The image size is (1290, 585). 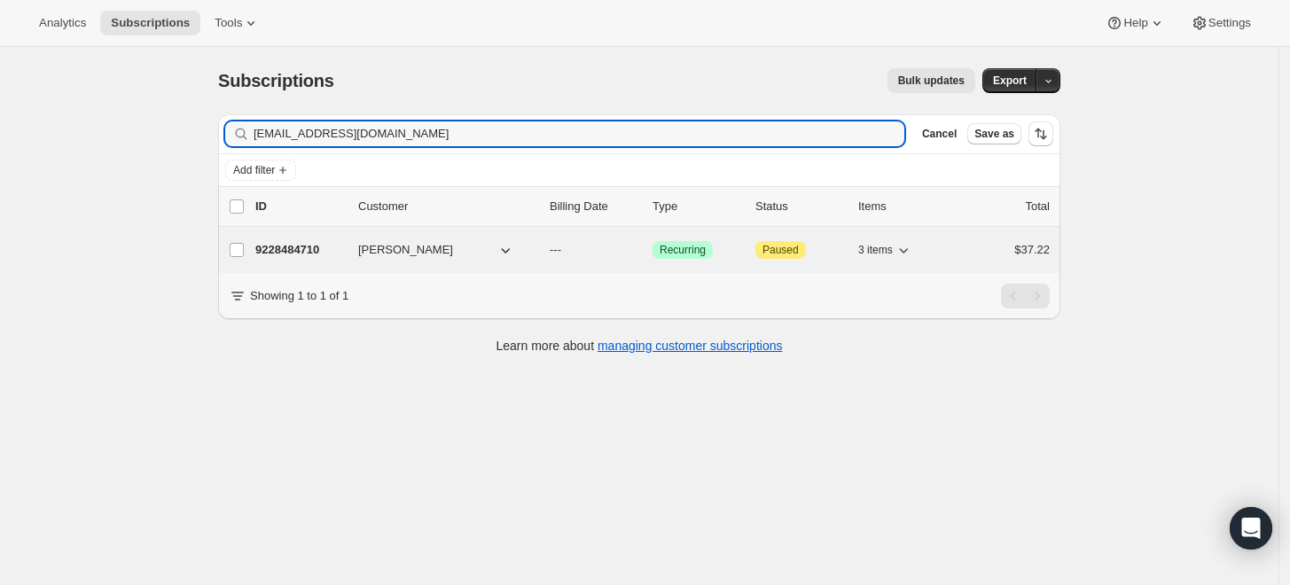 I want to click on span: Recurring, so click(x=682, y=250).